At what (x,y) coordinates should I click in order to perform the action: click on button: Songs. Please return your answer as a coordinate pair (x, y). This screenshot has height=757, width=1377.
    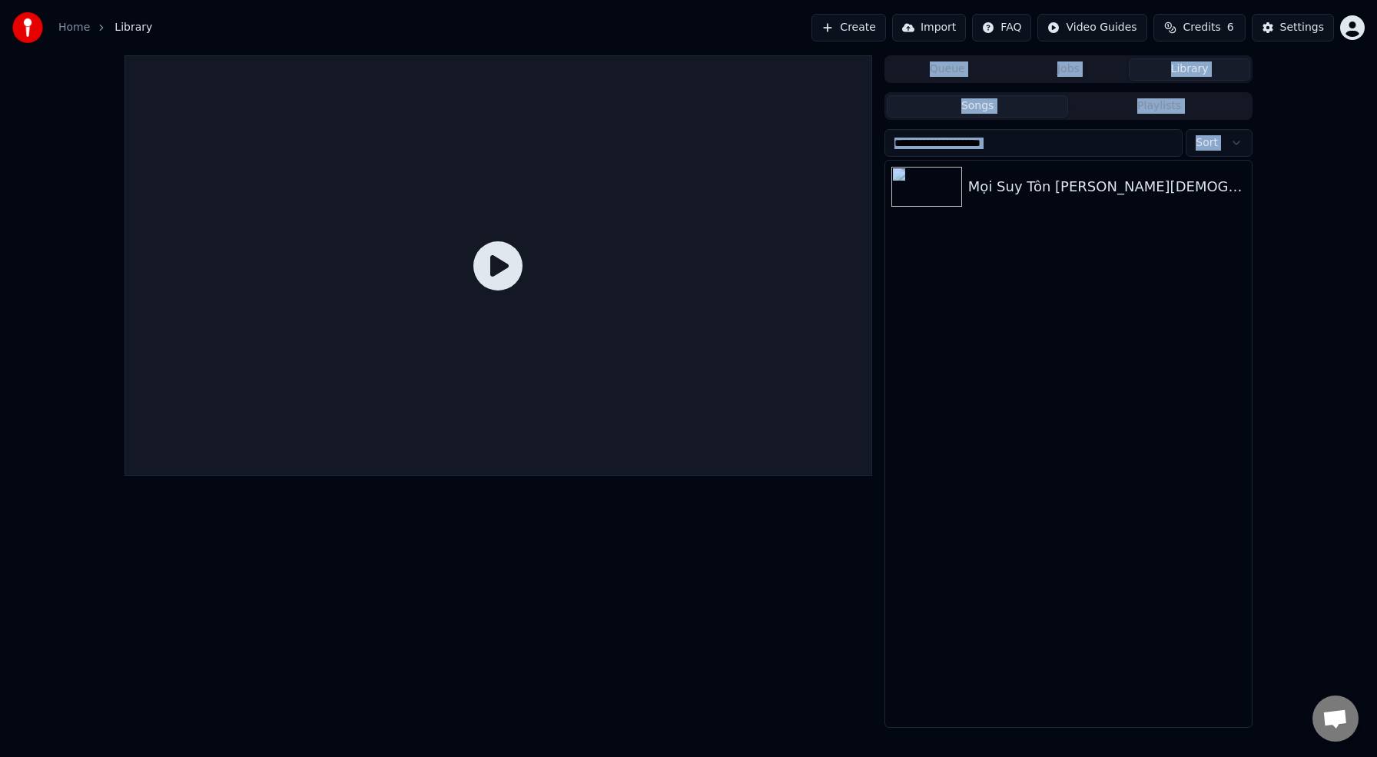
    Looking at the image, I should click on (977, 106).